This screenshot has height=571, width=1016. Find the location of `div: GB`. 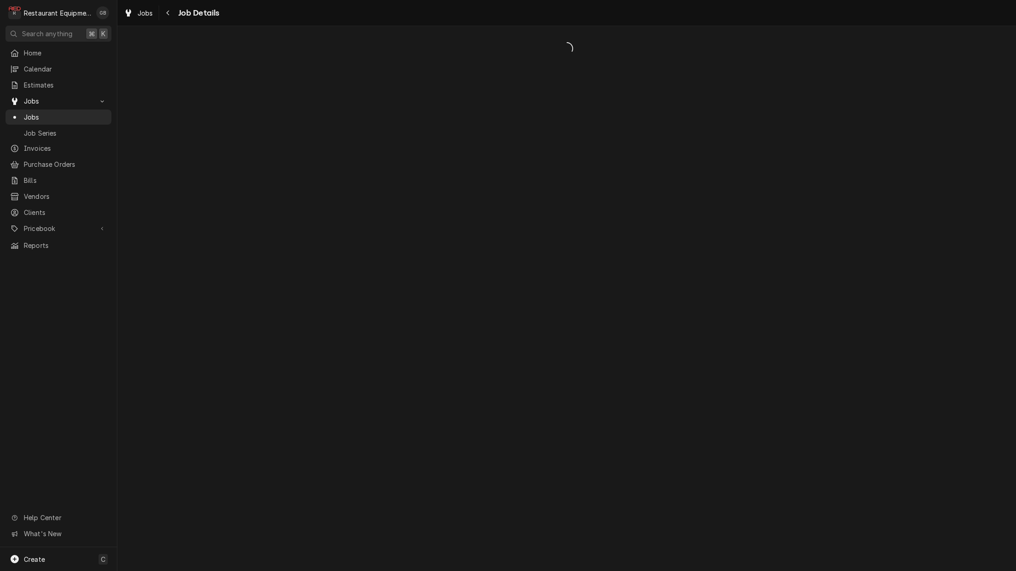

div: GB is located at coordinates (103, 13).